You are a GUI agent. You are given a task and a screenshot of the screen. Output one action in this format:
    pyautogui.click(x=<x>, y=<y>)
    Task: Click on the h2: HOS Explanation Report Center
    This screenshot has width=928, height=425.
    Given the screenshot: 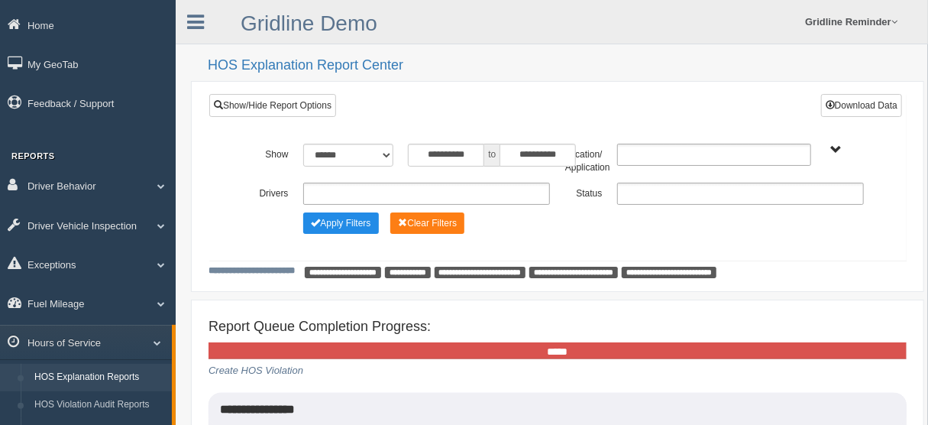 What is the action you would take?
    pyautogui.click(x=560, y=66)
    